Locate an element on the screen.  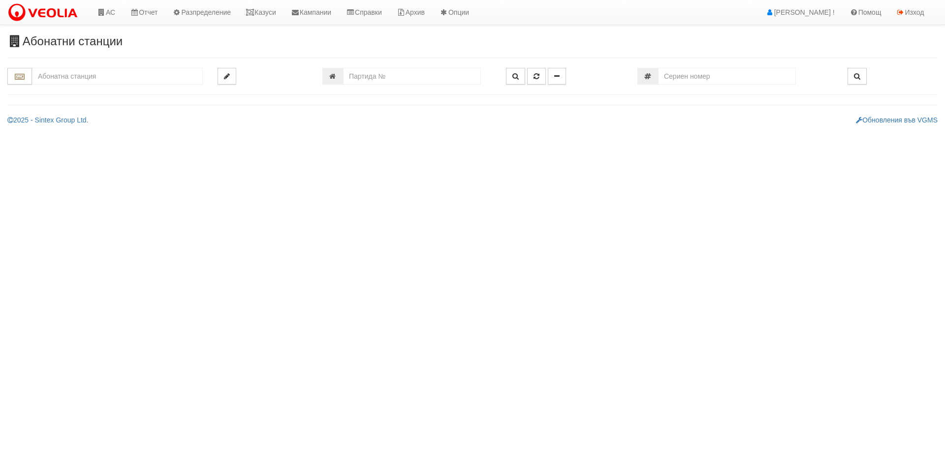
input: Абонатна станция is located at coordinates (117, 76).